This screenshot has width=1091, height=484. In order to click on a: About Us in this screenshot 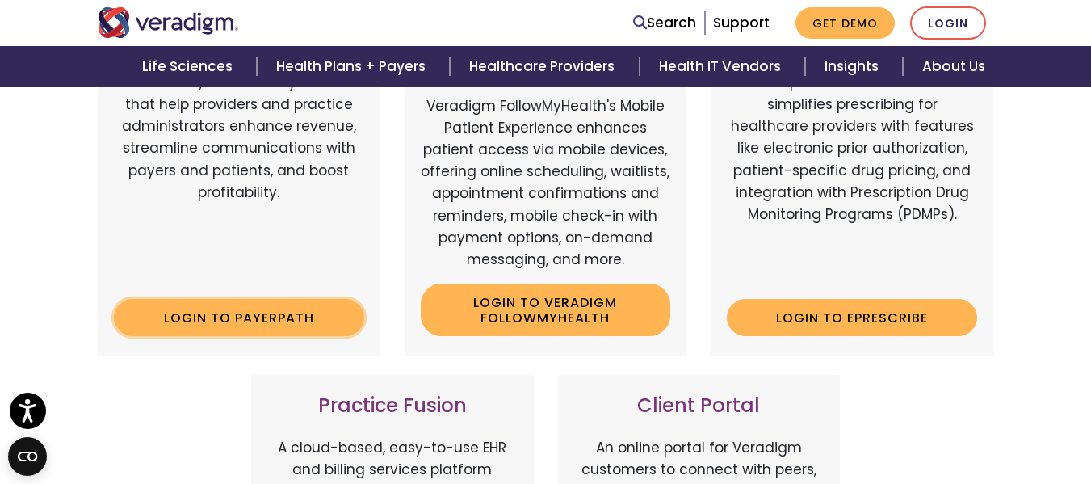, I will do `click(954, 66)`.